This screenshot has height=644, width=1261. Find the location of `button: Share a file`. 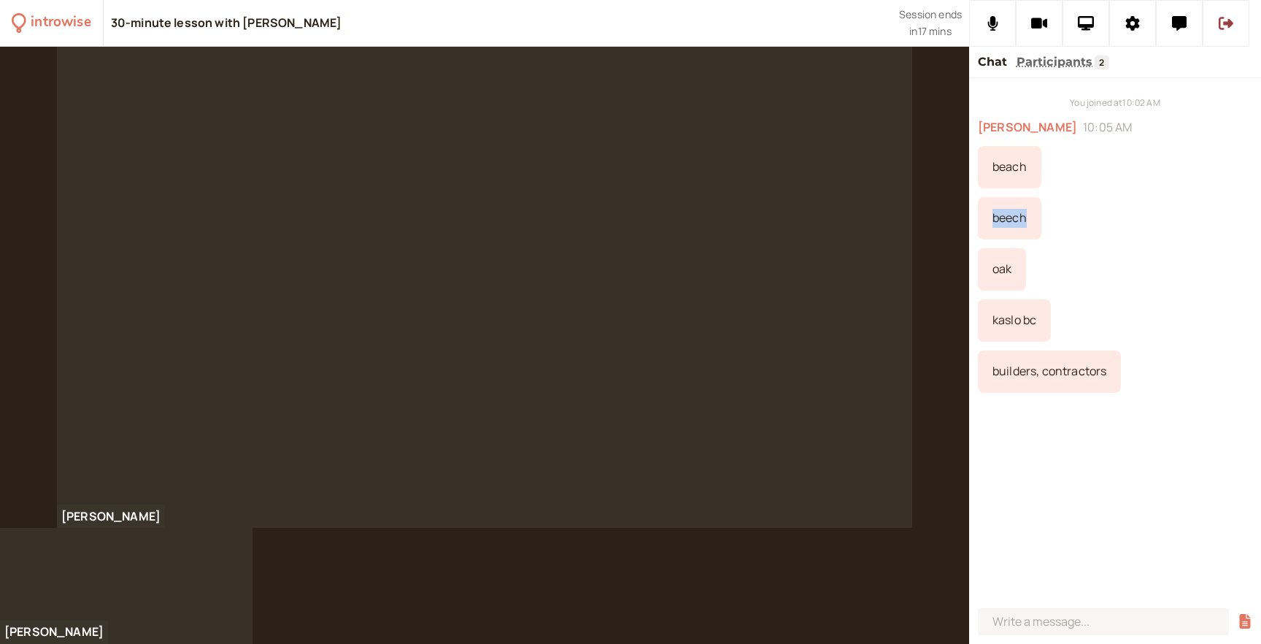

button: Share a file is located at coordinates (1245, 621).